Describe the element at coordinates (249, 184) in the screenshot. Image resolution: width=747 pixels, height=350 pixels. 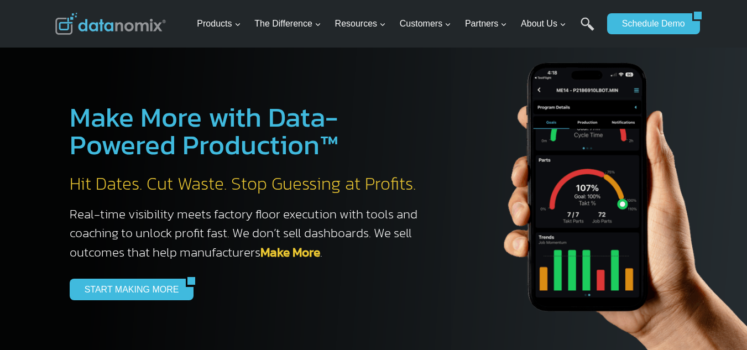
I see `h2: Hit Dates. Cut Waste. Stop Guessing at Profits.` at that location.